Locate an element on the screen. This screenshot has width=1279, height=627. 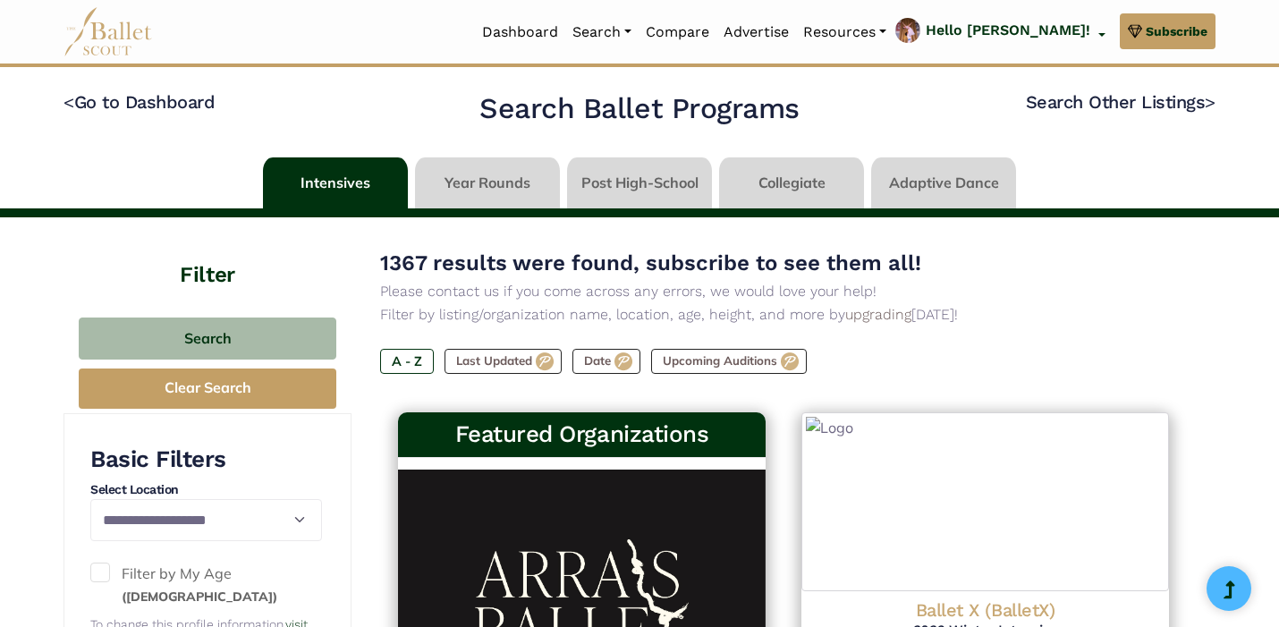
a: <Go to Dashboard is located at coordinates (139, 102).